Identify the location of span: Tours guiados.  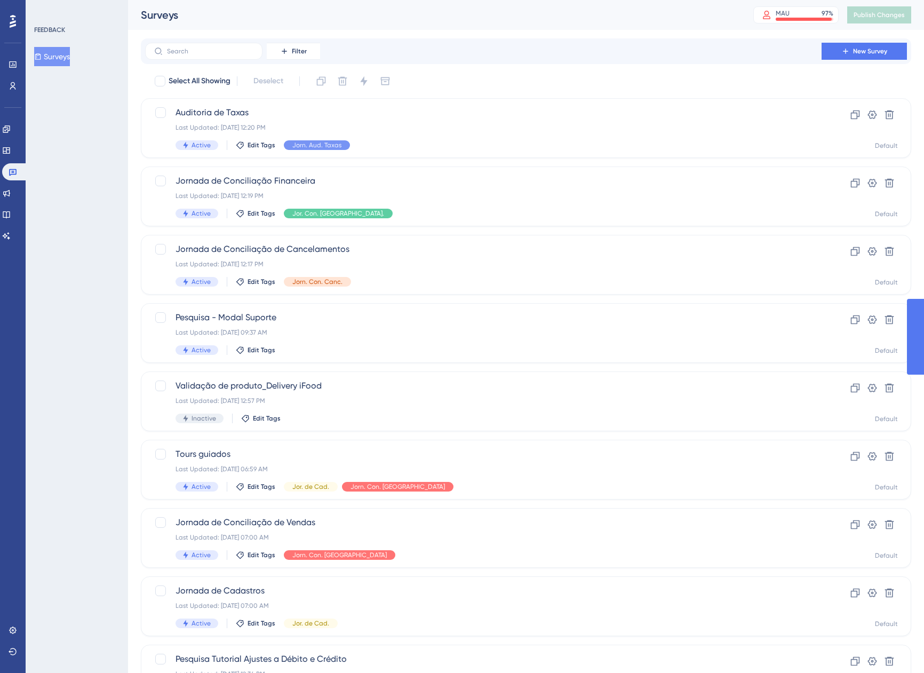
(483, 454).